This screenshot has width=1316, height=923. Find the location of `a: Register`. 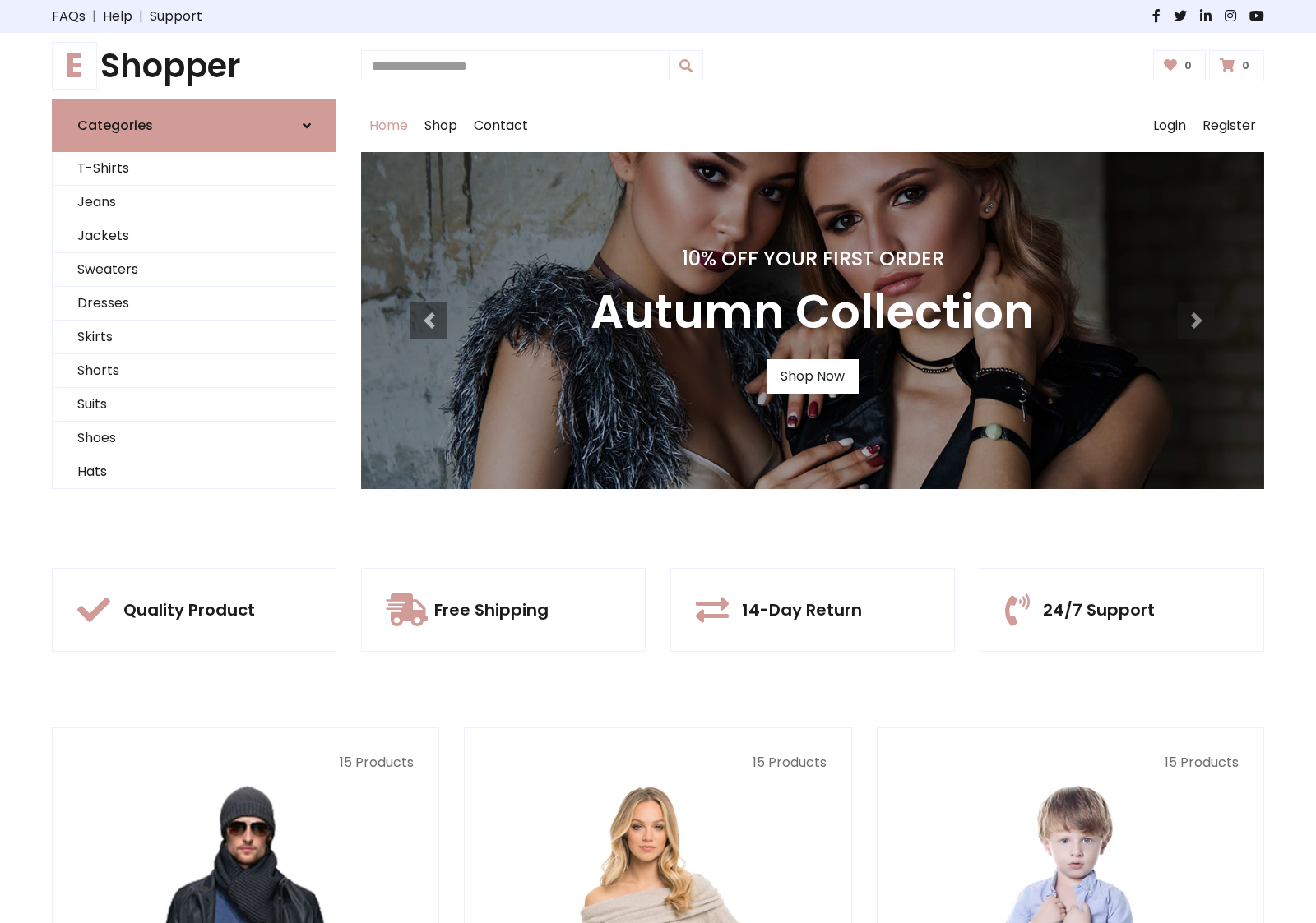

a: Register is located at coordinates (1229, 126).